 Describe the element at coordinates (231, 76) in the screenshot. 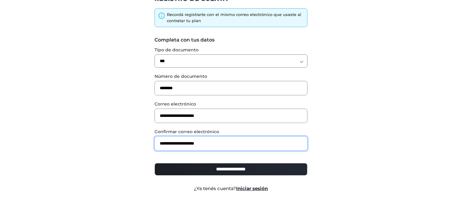

I see `label: Número de documento` at that location.